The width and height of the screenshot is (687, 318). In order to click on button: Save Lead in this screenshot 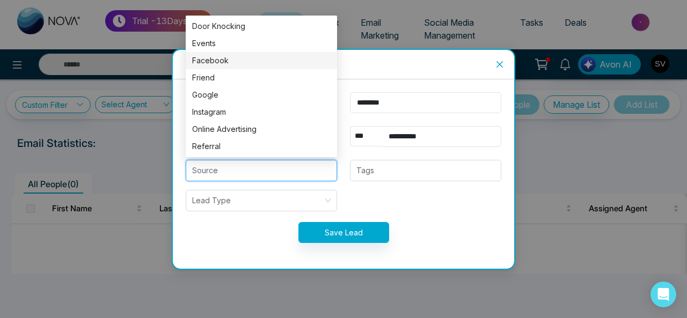, I will do `click(343, 232)`.